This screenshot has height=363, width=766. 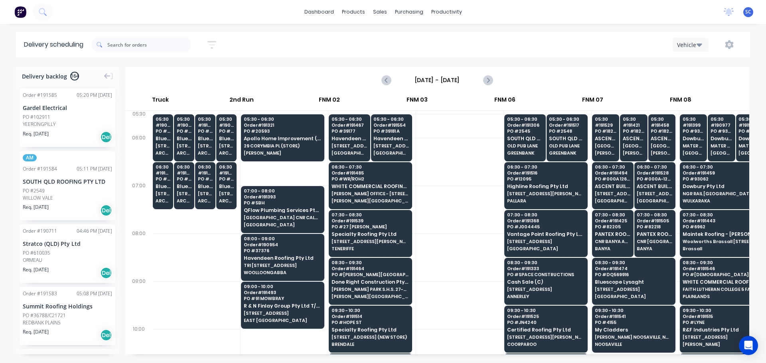 What do you see at coordinates (749, 125) in the screenshot?
I see `span: # 191555` at bounding box center [749, 125].